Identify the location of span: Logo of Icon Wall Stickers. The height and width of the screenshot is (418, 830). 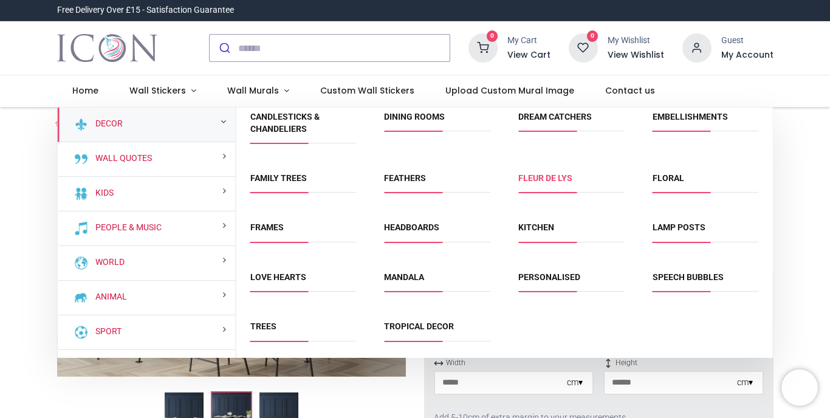
(107, 48).